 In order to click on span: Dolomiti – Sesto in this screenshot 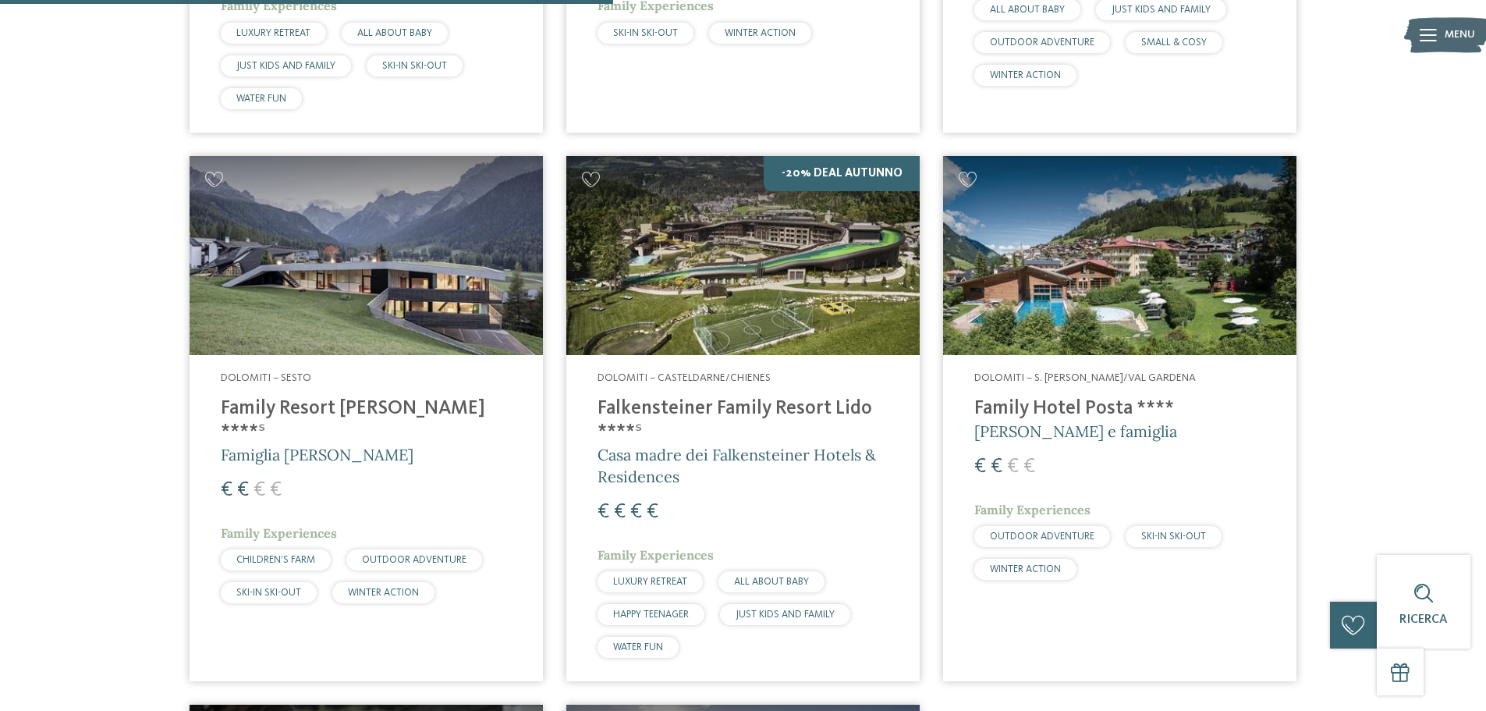, I will do `click(266, 378)`.